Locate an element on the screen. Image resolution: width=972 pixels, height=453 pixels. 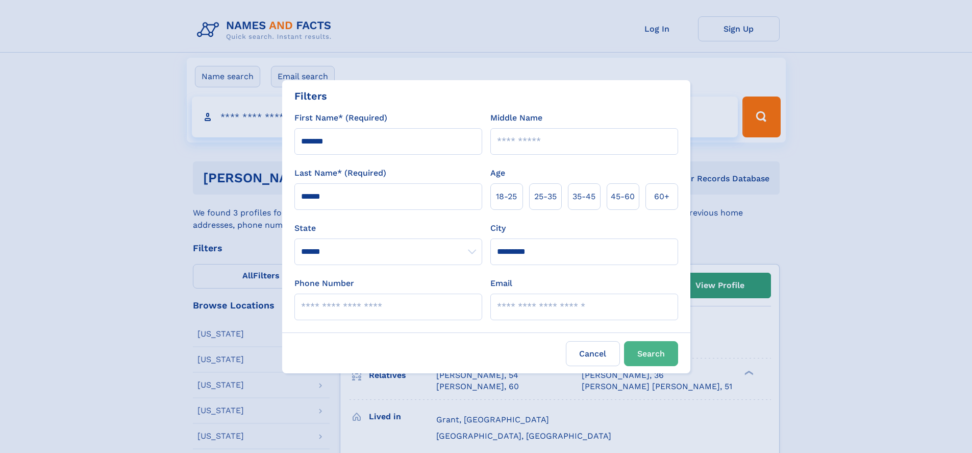
label: Email is located at coordinates (501, 283).